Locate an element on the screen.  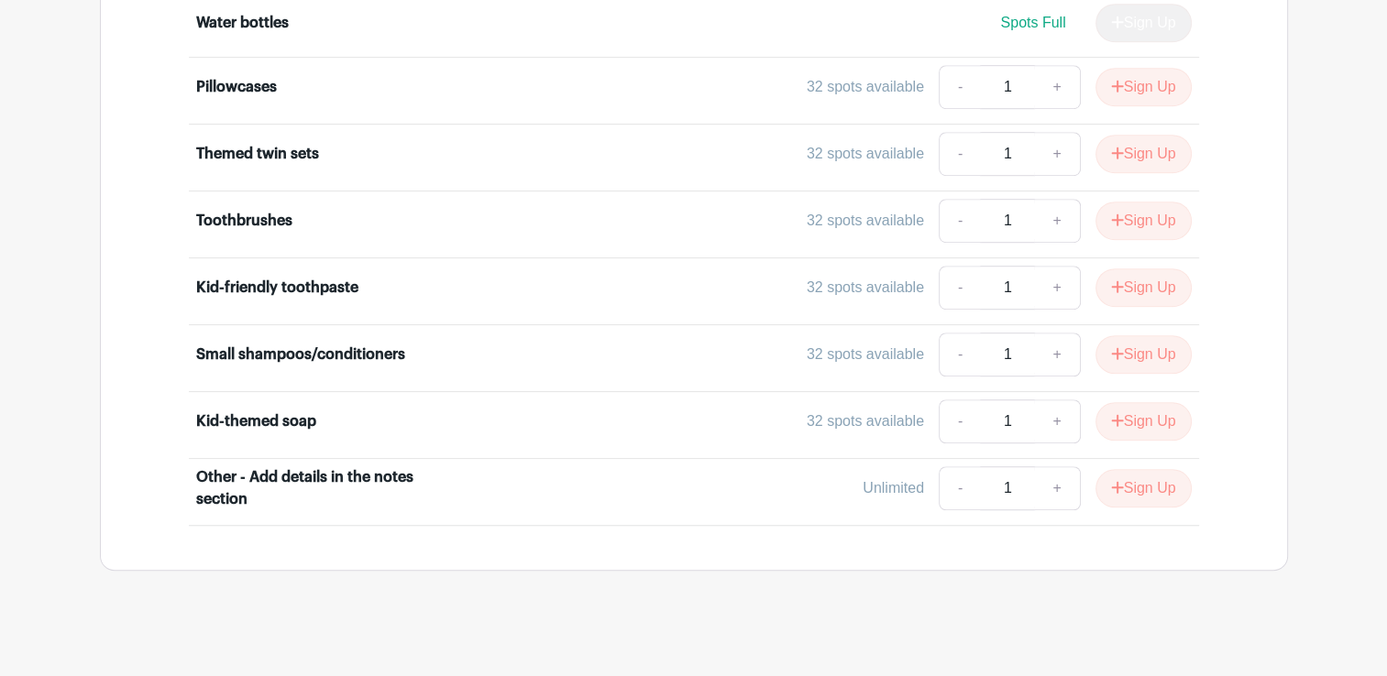
div: Kid-friendly toothpaste is located at coordinates (277, 288).